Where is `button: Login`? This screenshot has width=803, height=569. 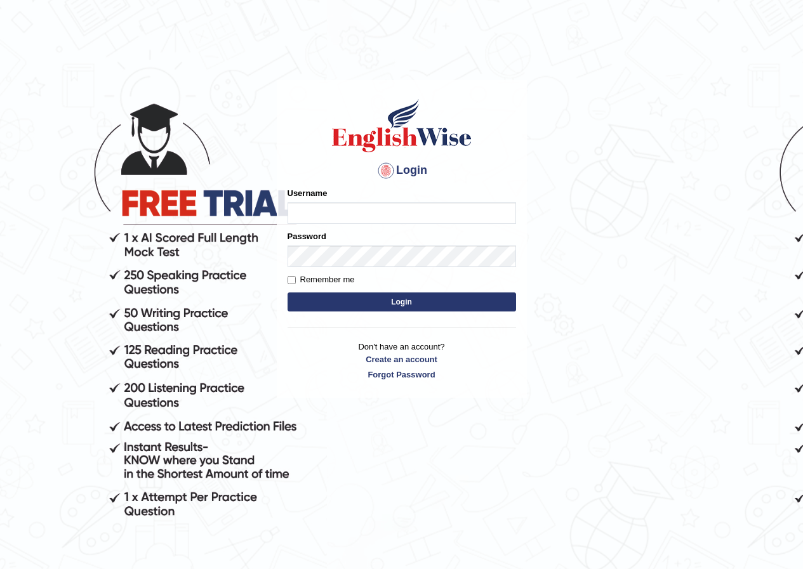 button: Login is located at coordinates (402, 302).